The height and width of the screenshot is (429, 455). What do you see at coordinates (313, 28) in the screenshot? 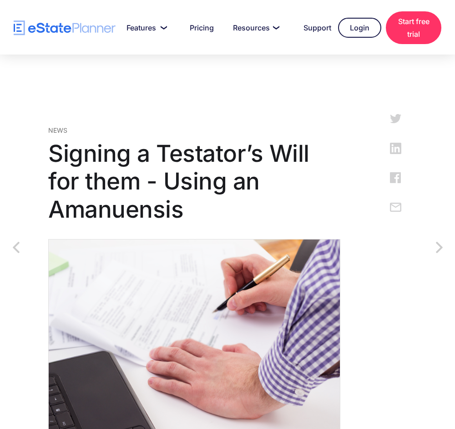
I see `a: Support` at bounding box center [313, 28].